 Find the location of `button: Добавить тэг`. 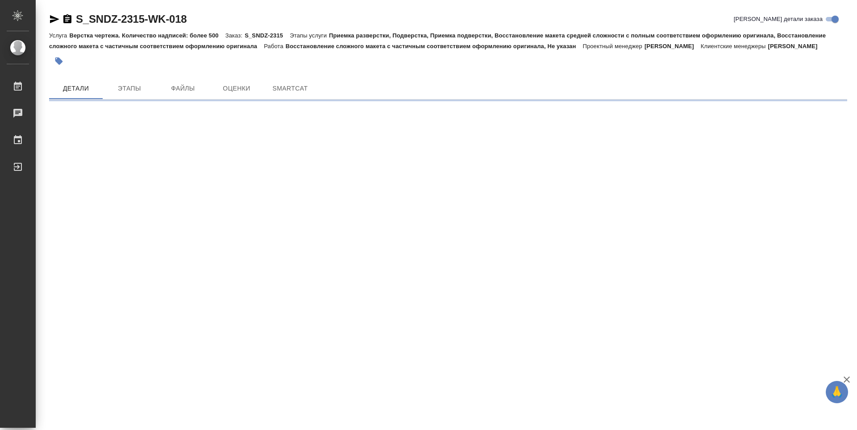

button: Добавить тэг is located at coordinates (59, 61).